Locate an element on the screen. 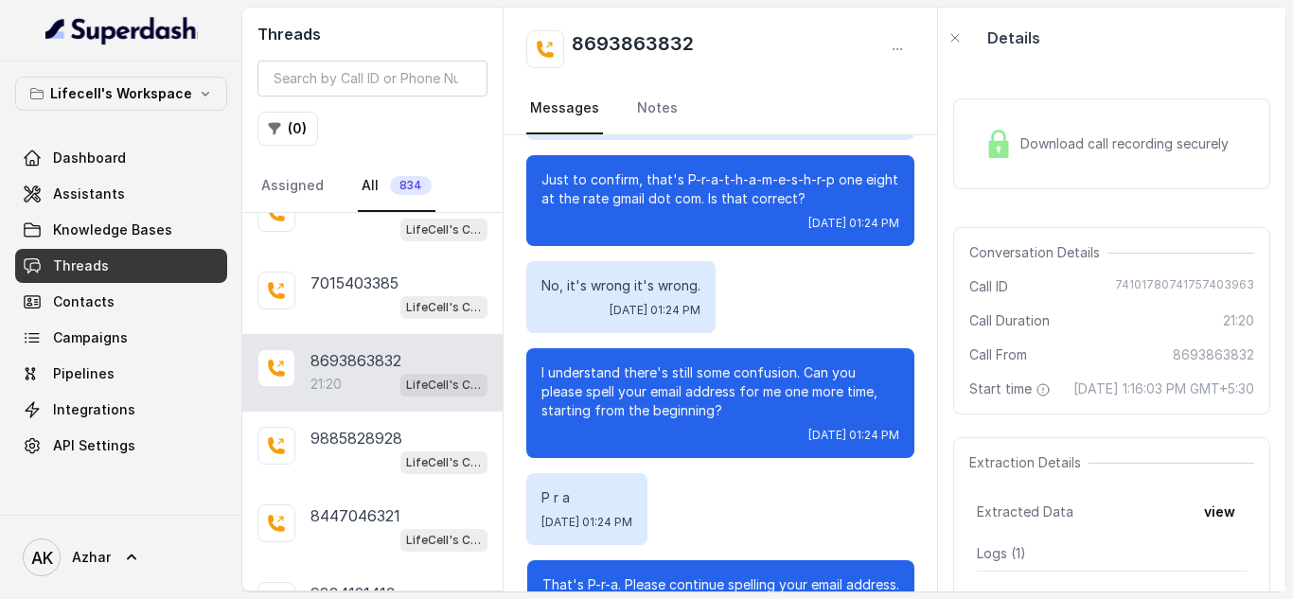 This screenshot has height=599, width=1293. p: Lifecell's Workspace is located at coordinates (121, 94).